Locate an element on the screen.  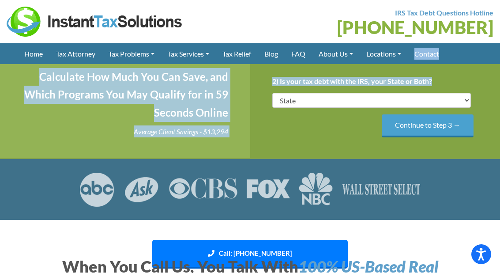
img: ABC is located at coordinates (97, 189).